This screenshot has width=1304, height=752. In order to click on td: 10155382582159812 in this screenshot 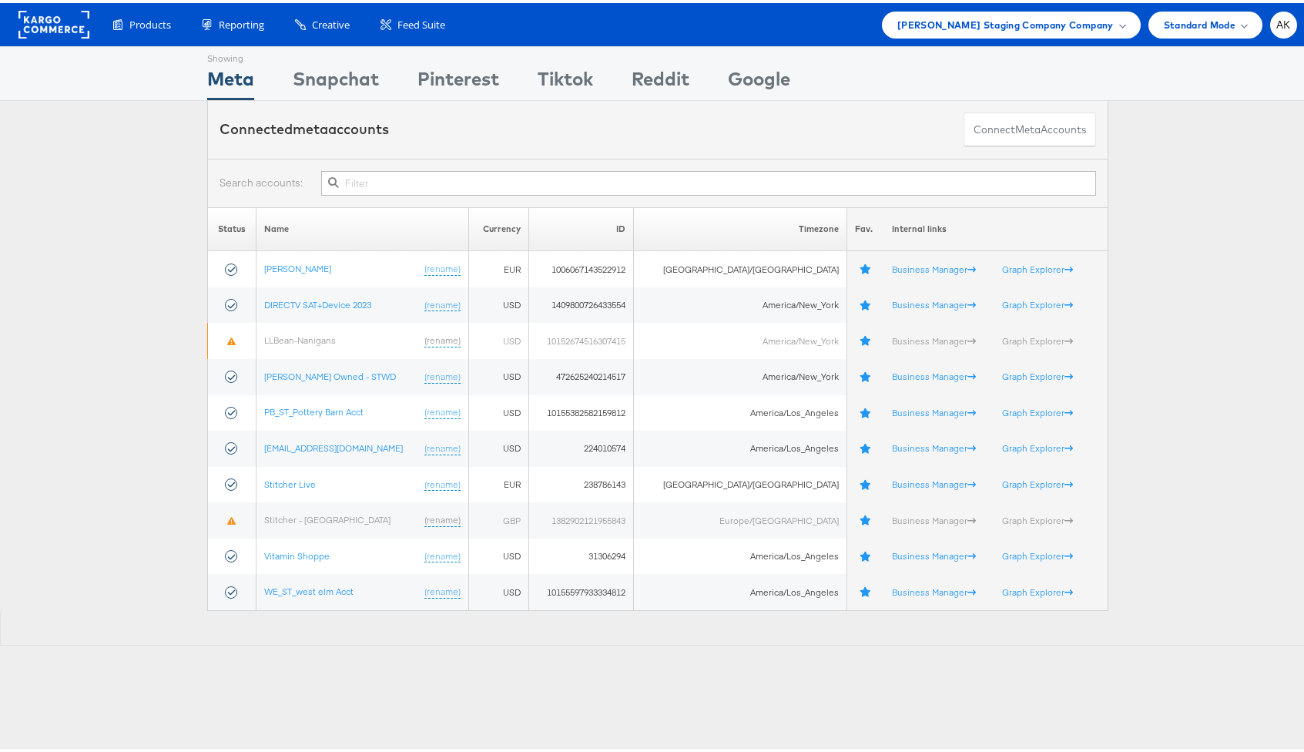, I will do `click(581, 410)`.